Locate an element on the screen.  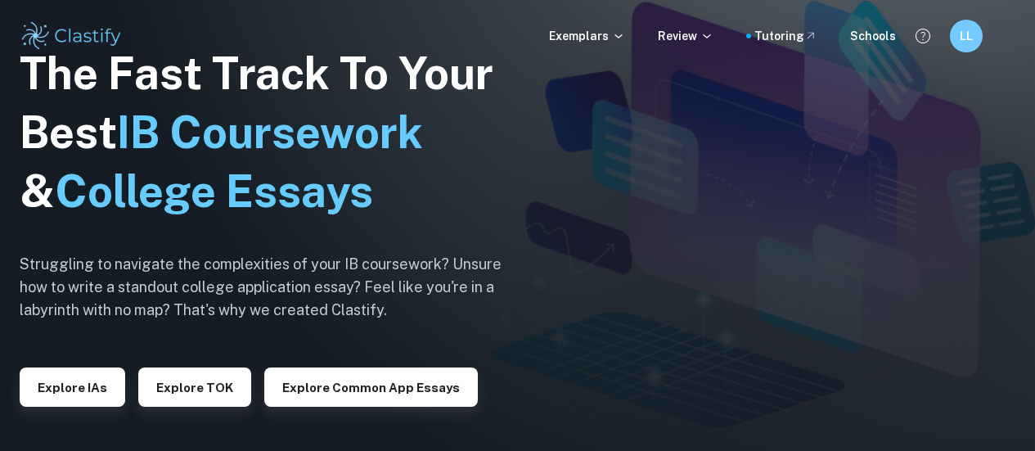
a: Explore TOK is located at coordinates (195, 386).